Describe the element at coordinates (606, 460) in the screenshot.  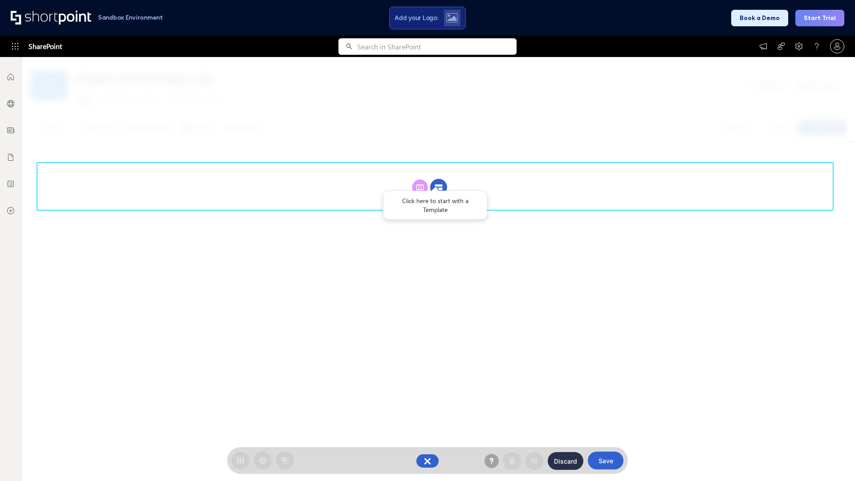
I see `button: Save` at that location.